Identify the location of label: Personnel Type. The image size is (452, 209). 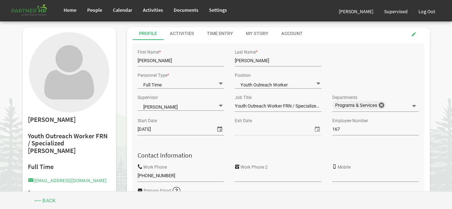
(152, 75).